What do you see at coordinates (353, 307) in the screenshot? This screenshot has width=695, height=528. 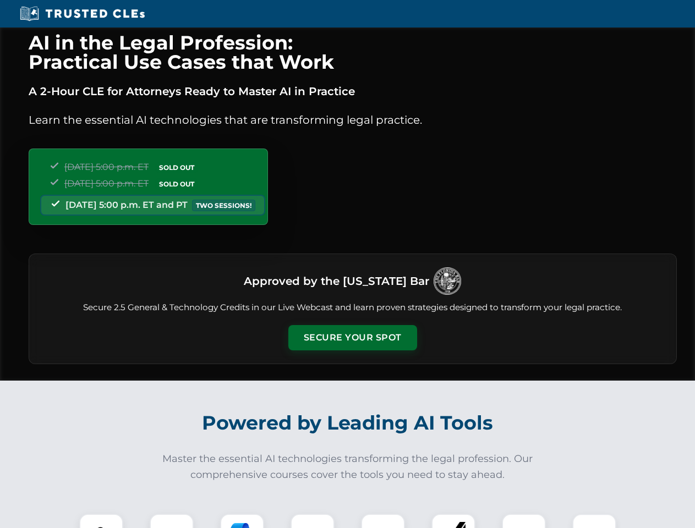 I see `p: Secure 2.5 General & Technology Credits in our Live Webcast and learn proven strategies designed ...` at bounding box center [353, 307].